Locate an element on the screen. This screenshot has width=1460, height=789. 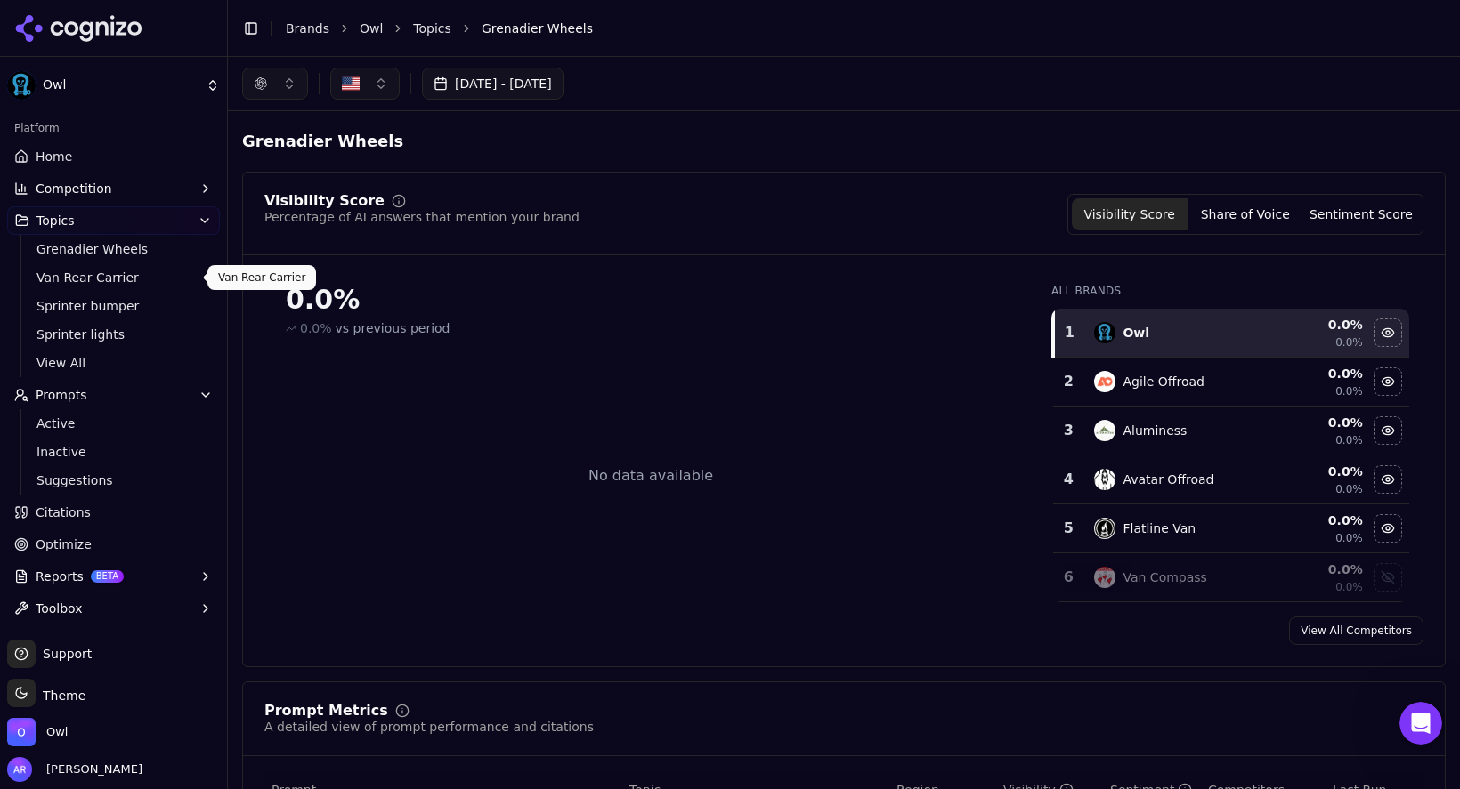
span: Topics is located at coordinates (55, 221).